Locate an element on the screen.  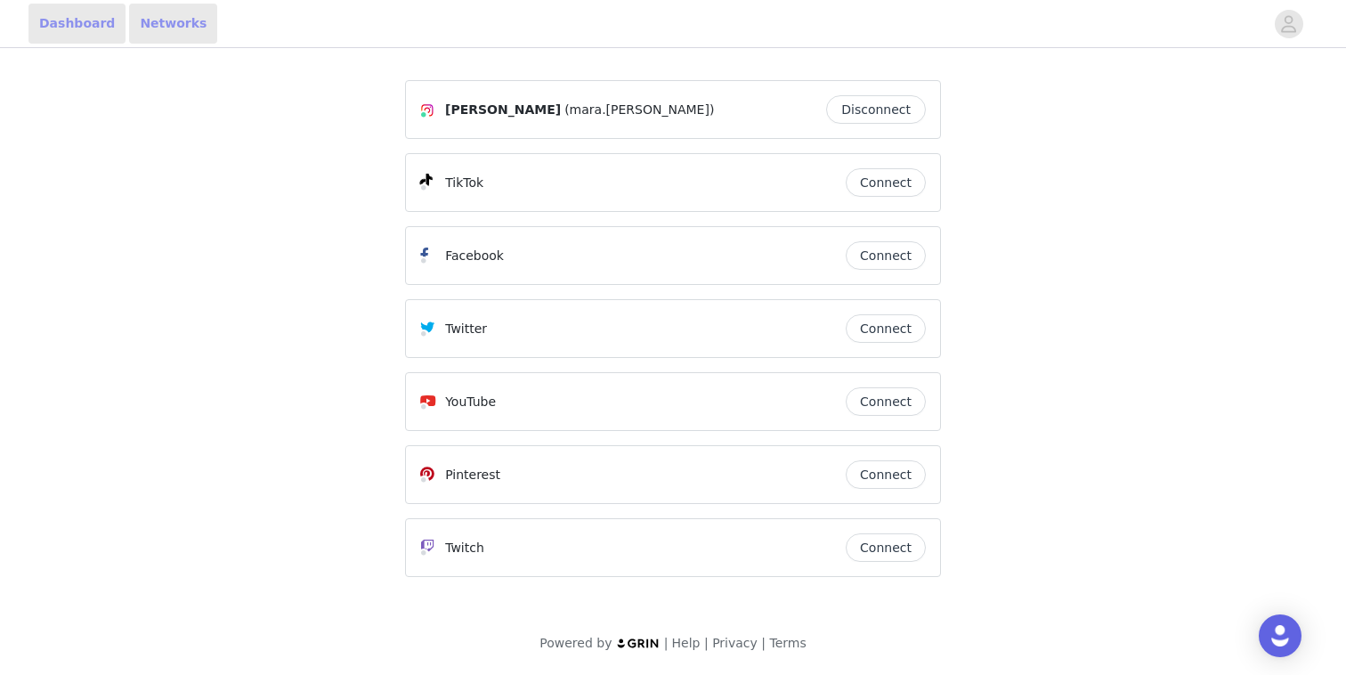
a: Dashboard is located at coordinates (77, 23).